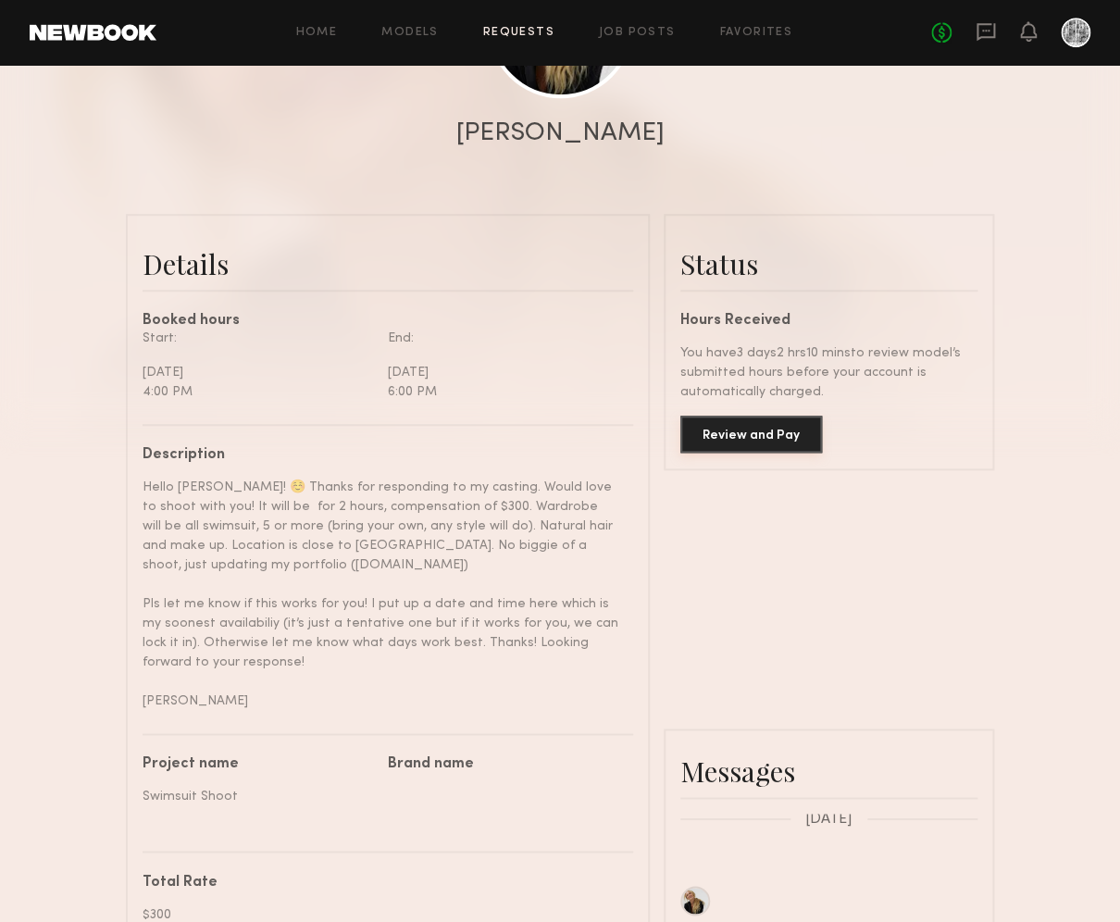 This screenshot has width=1120, height=922. I want to click on div: Details, so click(388, 264).